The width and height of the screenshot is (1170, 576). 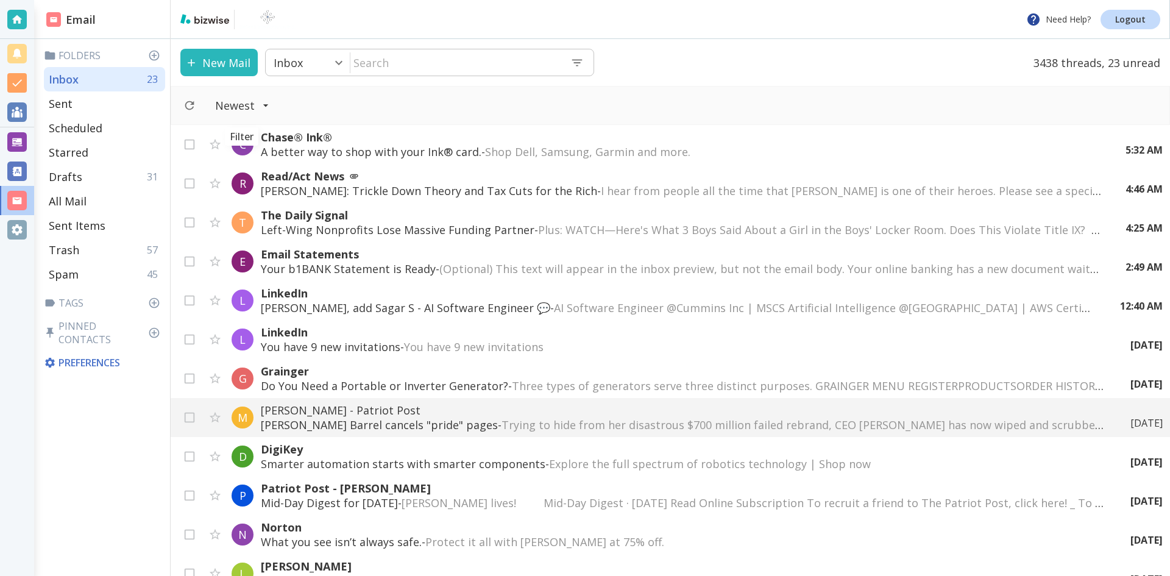 I want to click on div: Scheduled, so click(x=104, y=128).